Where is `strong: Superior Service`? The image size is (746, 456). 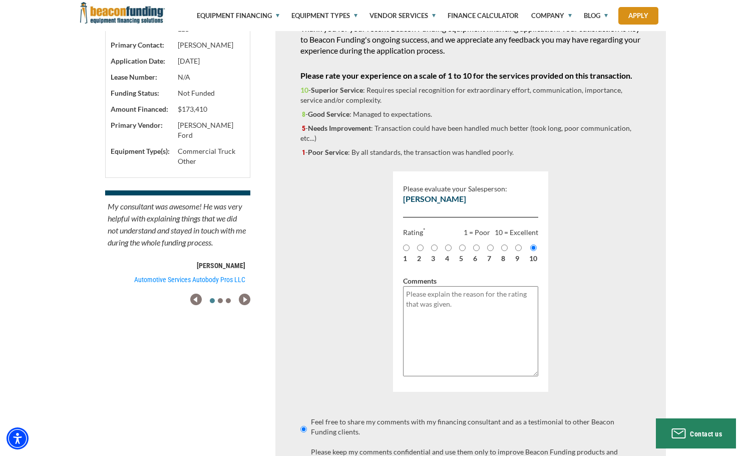
strong: Superior Service is located at coordinates (337, 90).